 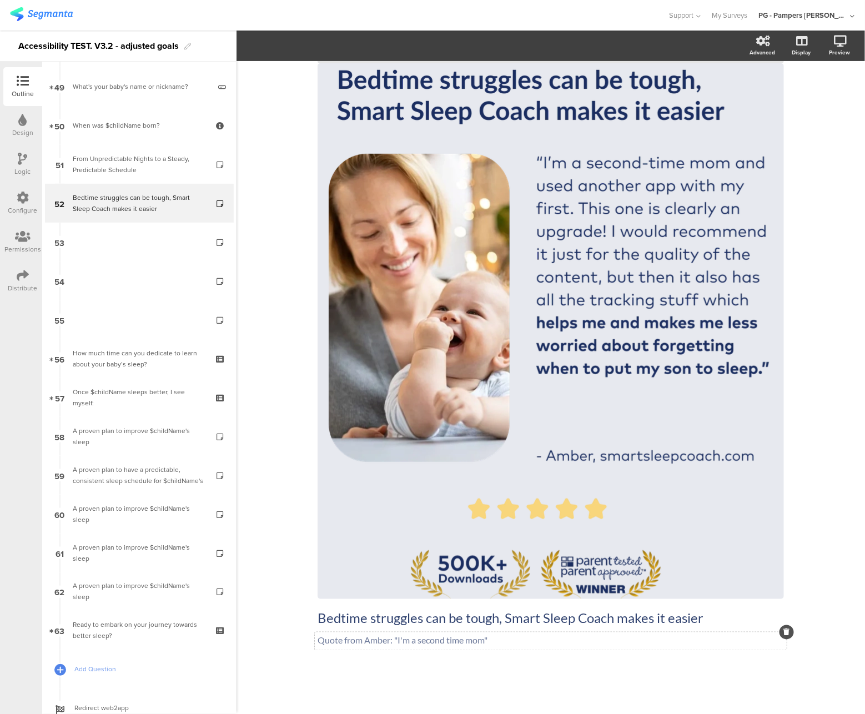 What do you see at coordinates (60, 359) in the screenshot?
I see `span: 56` at bounding box center [60, 359].